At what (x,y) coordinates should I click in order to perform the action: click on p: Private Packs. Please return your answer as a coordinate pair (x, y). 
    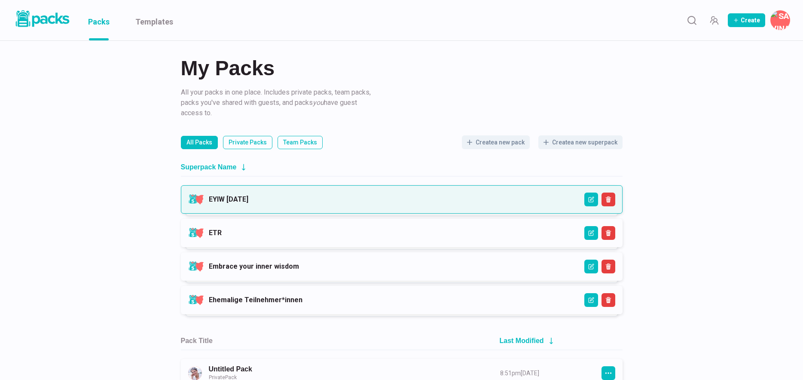
    Looking at the image, I should click on (247, 142).